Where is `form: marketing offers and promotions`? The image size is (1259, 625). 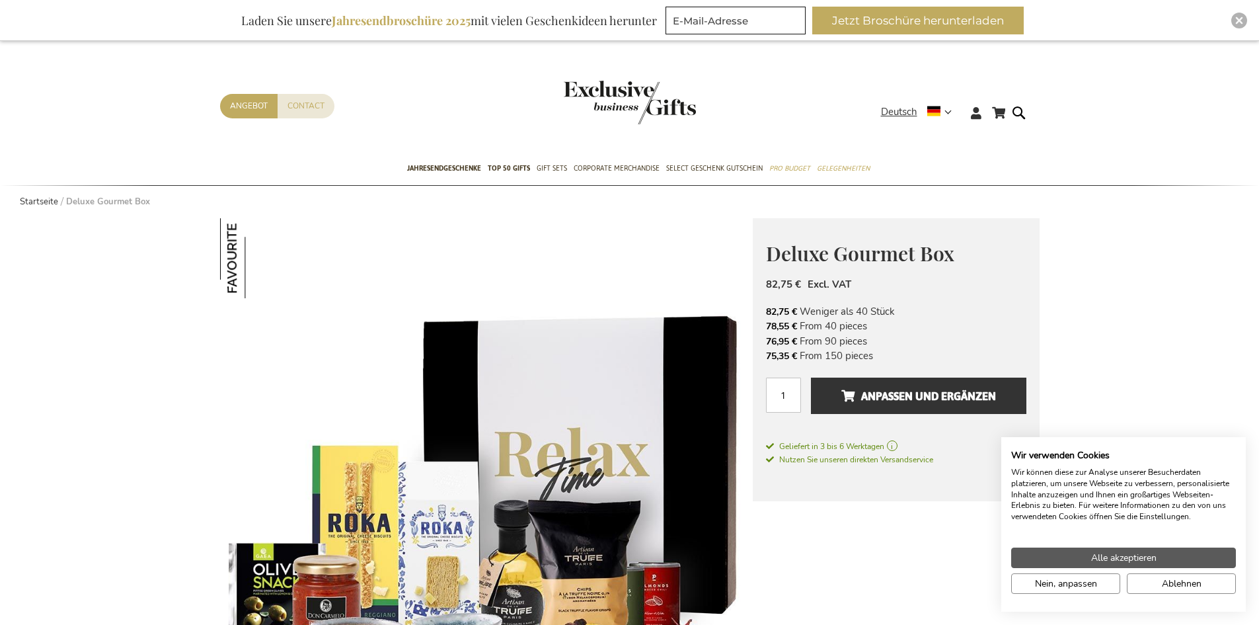 form: marketing offers and promotions is located at coordinates (738, 22).